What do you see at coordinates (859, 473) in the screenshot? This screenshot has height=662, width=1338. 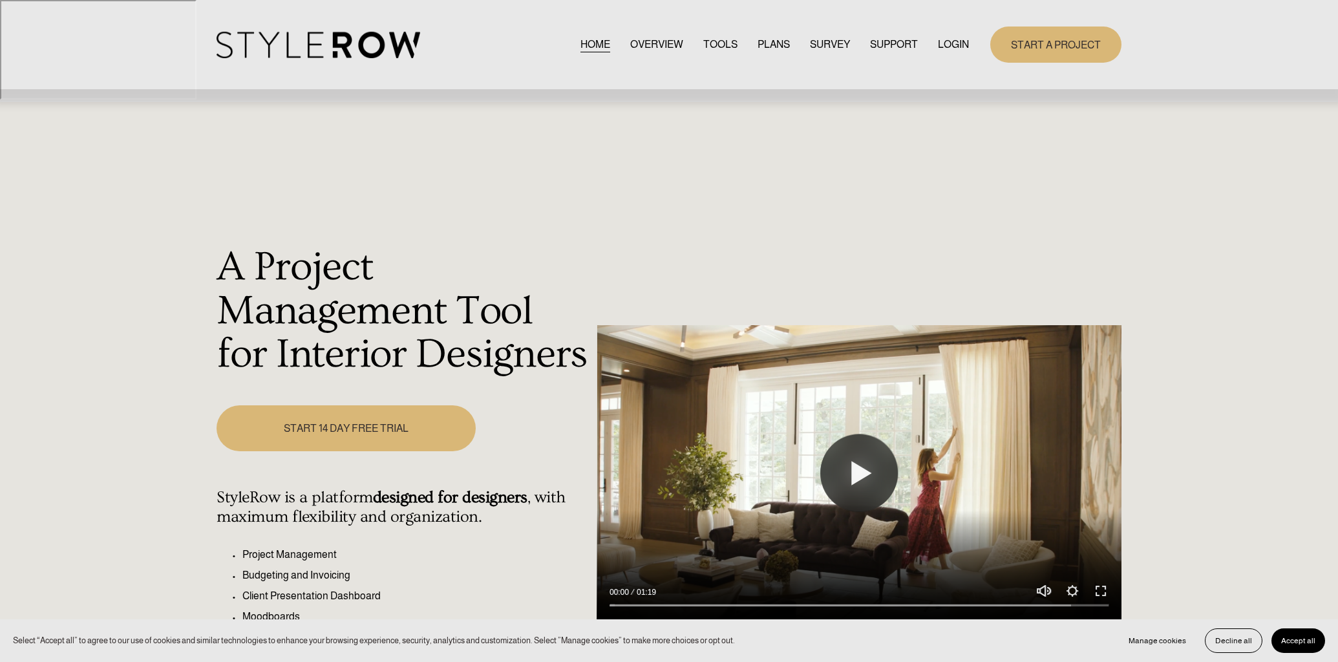 I see `button: Play` at bounding box center [859, 473].